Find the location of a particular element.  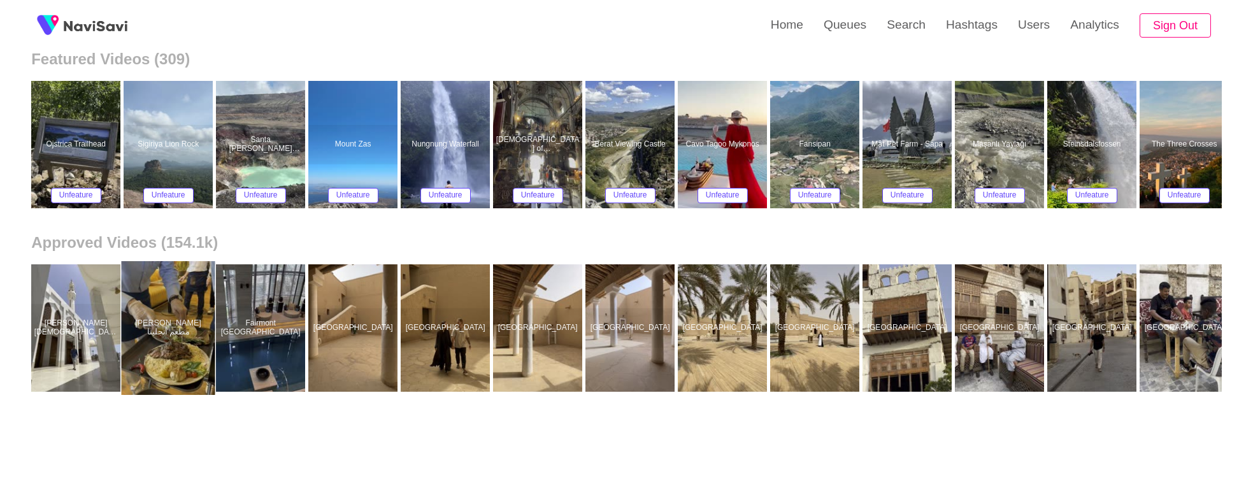

button: Sign Out is located at coordinates (1175, 25).